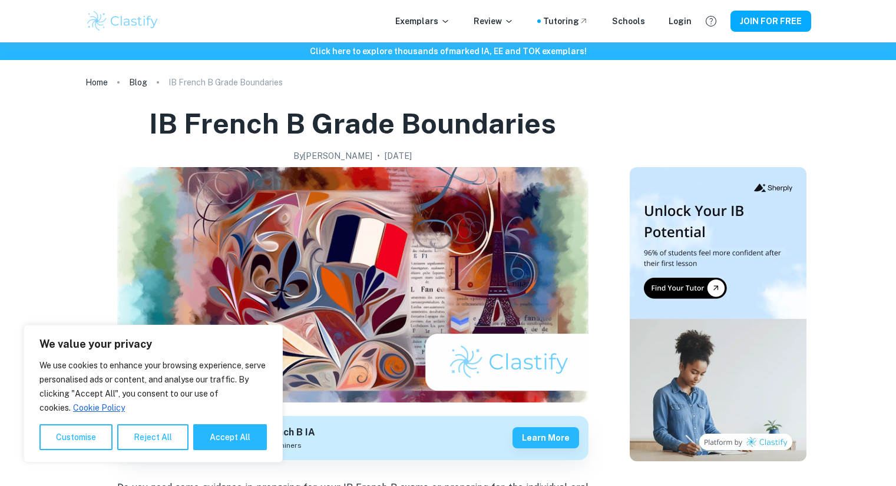 Image resolution: width=896 pixels, height=486 pixels. What do you see at coordinates (123, 21) in the screenshot?
I see `a: Clastify logo` at bounding box center [123, 21].